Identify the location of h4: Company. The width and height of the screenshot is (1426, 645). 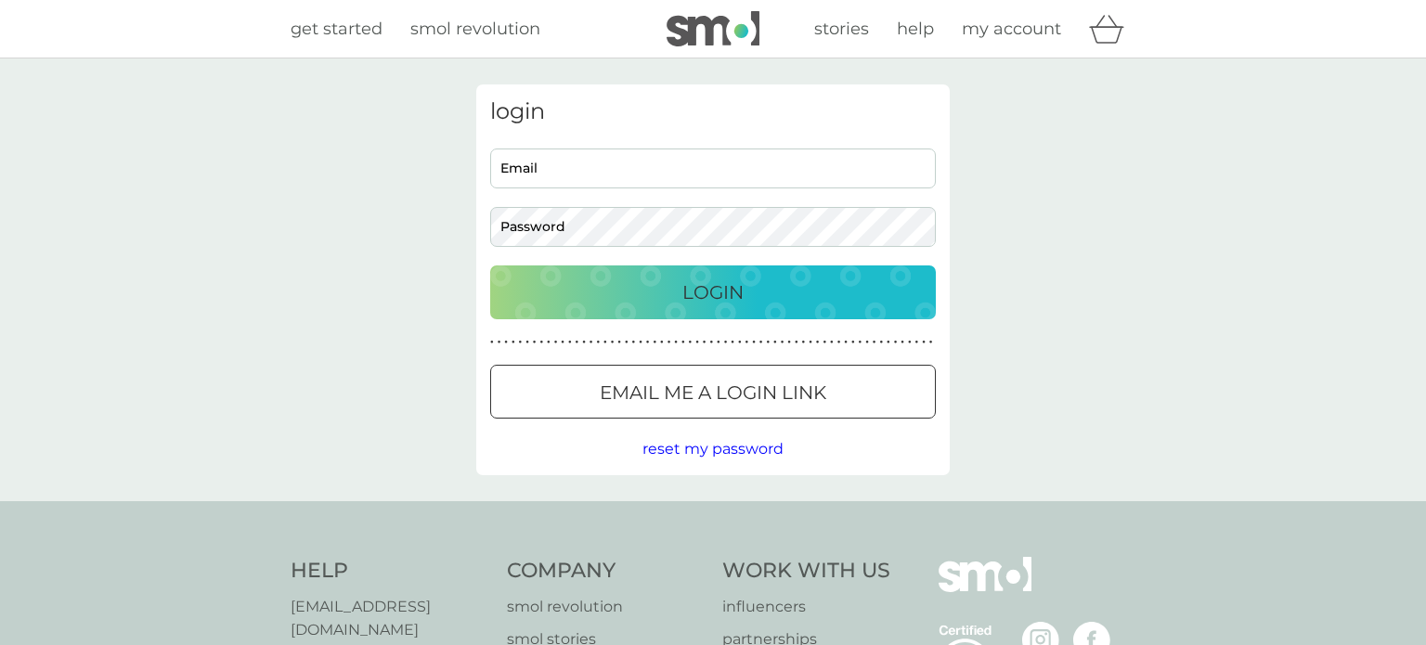
(605, 571).